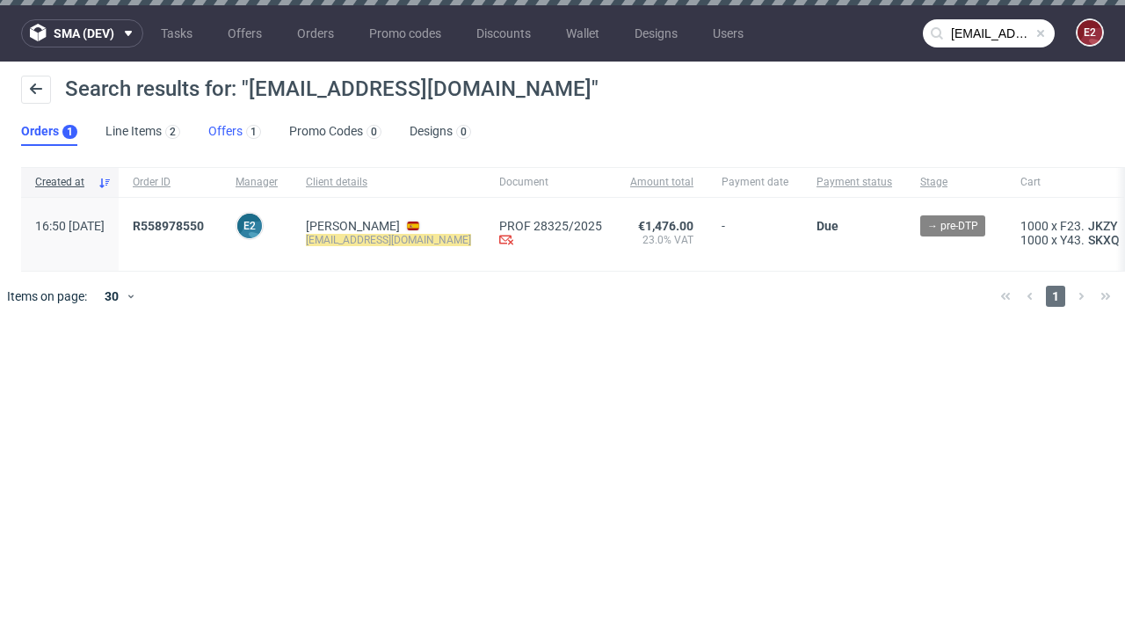 Image resolution: width=1125 pixels, height=633 pixels. Describe the element at coordinates (47, 296) in the screenshot. I see `span: Items on page:` at that location.